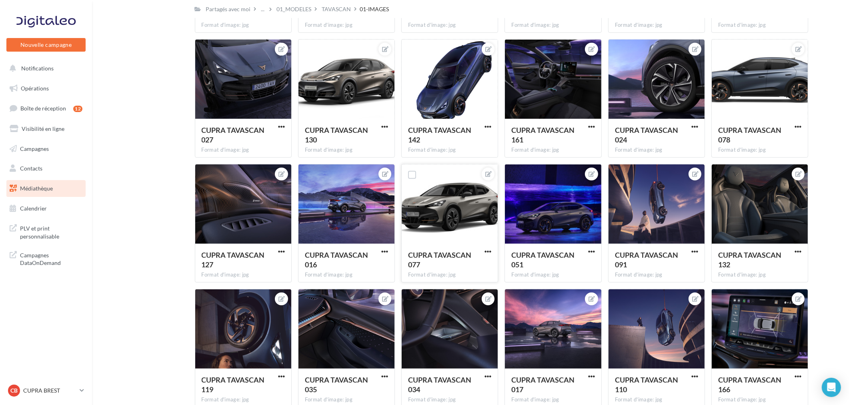 The width and height of the screenshot is (849, 405). What do you see at coordinates (51, 258) in the screenshot?
I see `span: Campagnes DataOnDemand` at bounding box center [51, 258].